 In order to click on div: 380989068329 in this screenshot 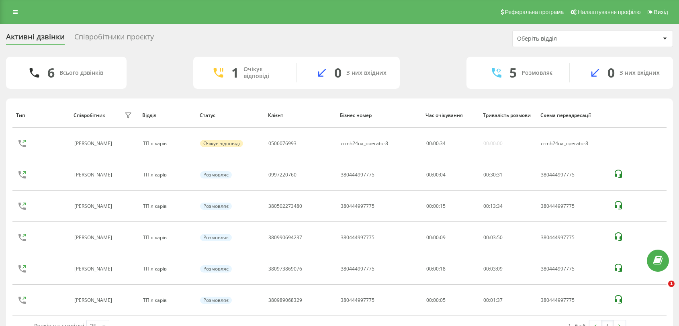, I will do `click(285, 300)`.